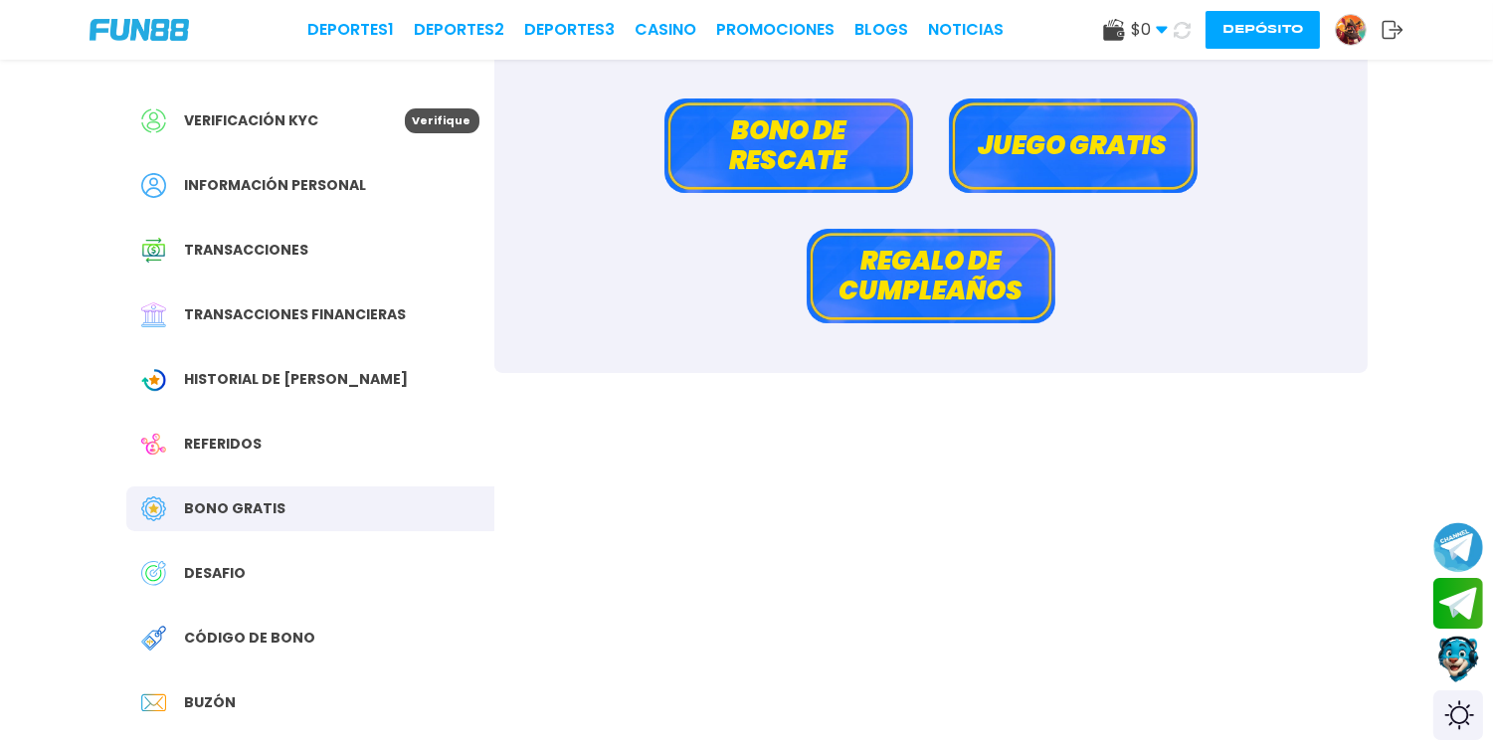 The height and width of the screenshot is (750, 1493). What do you see at coordinates (1458, 604) in the screenshot?
I see `button: Join telegram` at bounding box center [1458, 604].